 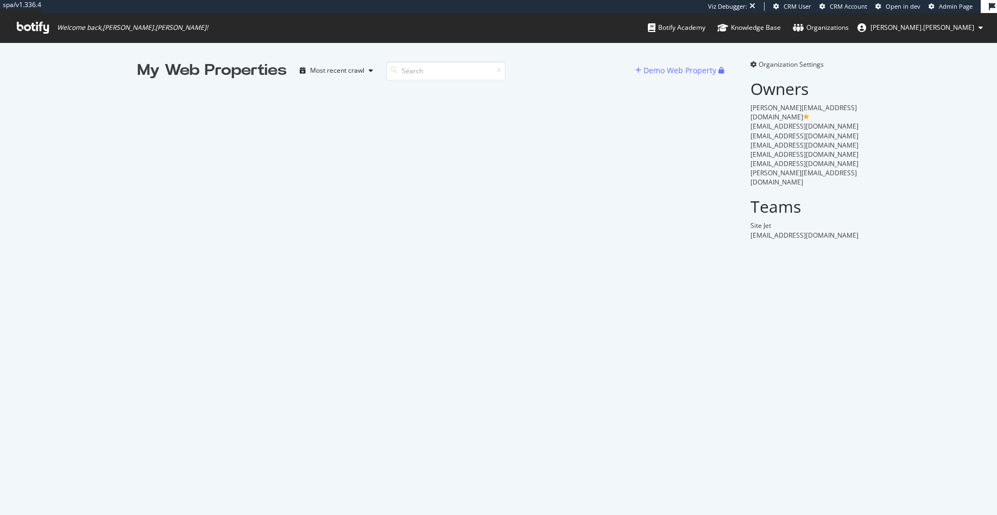 I want to click on div: Demo Web Property, so click(x=680, y=71).